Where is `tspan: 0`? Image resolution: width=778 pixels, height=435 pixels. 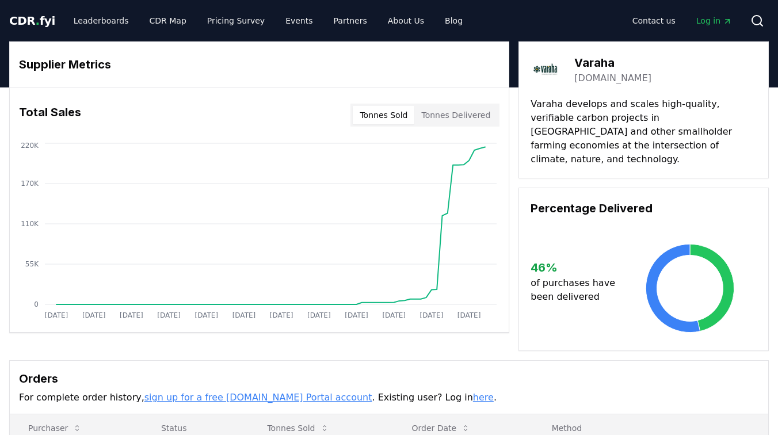
tspan: 0 is located at coordinates (36, 304).